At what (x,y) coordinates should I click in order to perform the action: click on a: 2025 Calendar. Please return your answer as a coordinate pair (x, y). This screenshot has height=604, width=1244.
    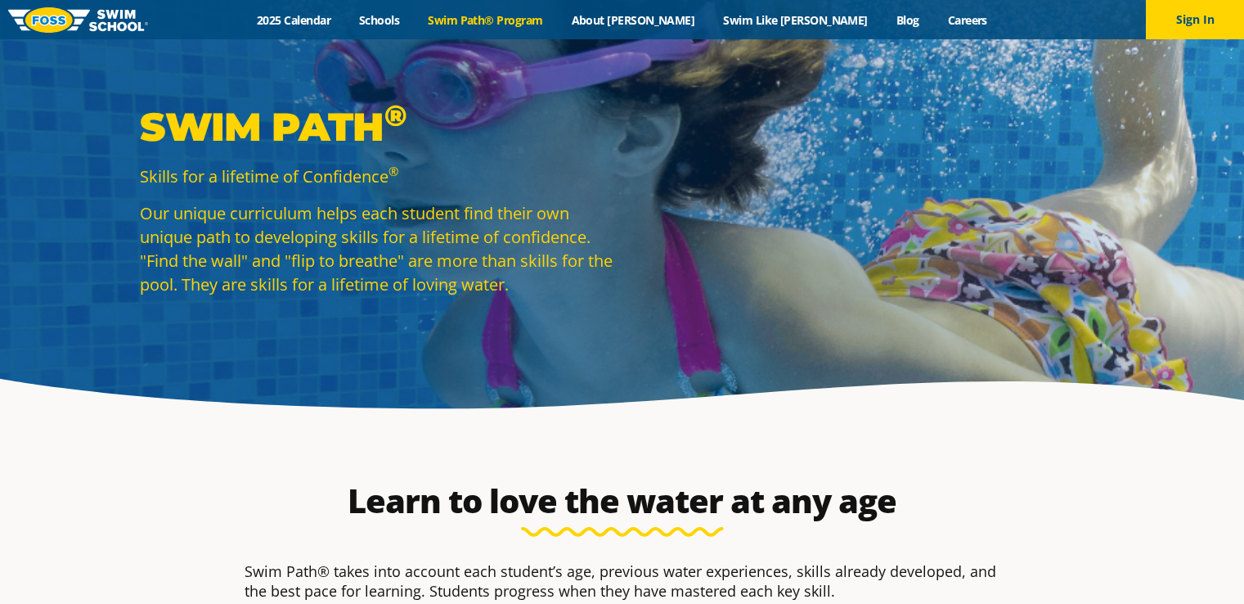
    Looking at the image, I should click on (294, 20).